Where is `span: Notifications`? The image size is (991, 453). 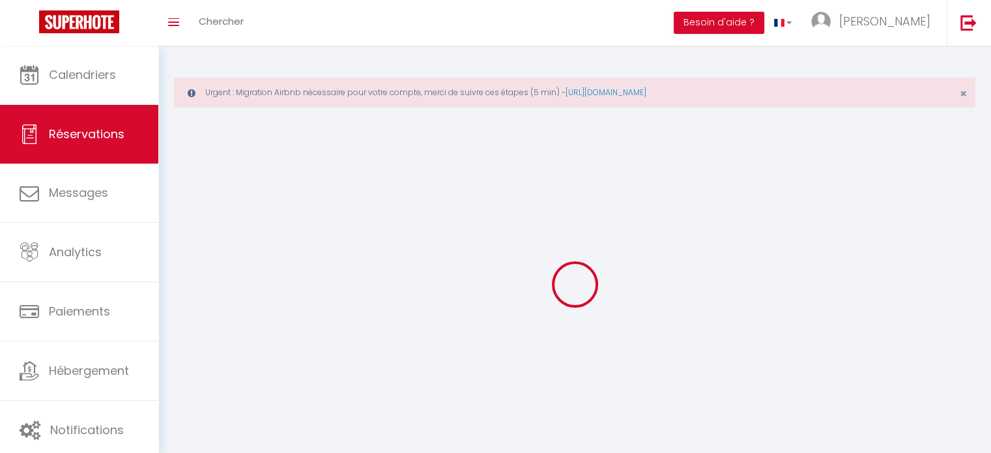 span: Notifications is located at coordinates (87, 429).